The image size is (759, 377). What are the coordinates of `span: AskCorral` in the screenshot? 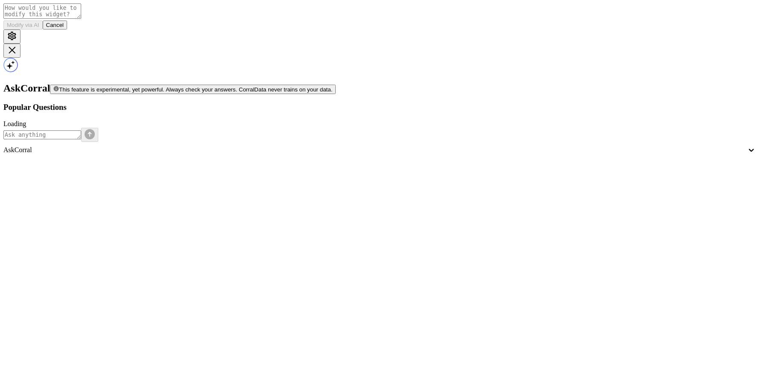 It's located at (26, 88).